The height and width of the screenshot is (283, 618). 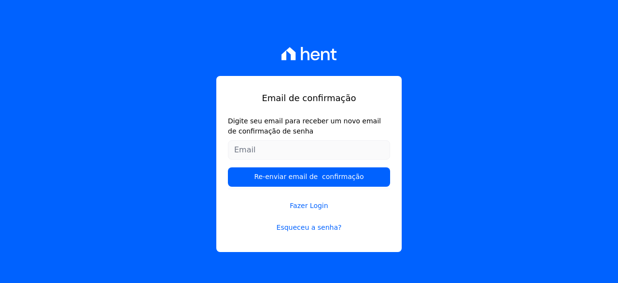 What do you see at coordinates (309, 98) in the screenshot?
I see `h1: Email de confirmação` at bounding box center [309, 98].